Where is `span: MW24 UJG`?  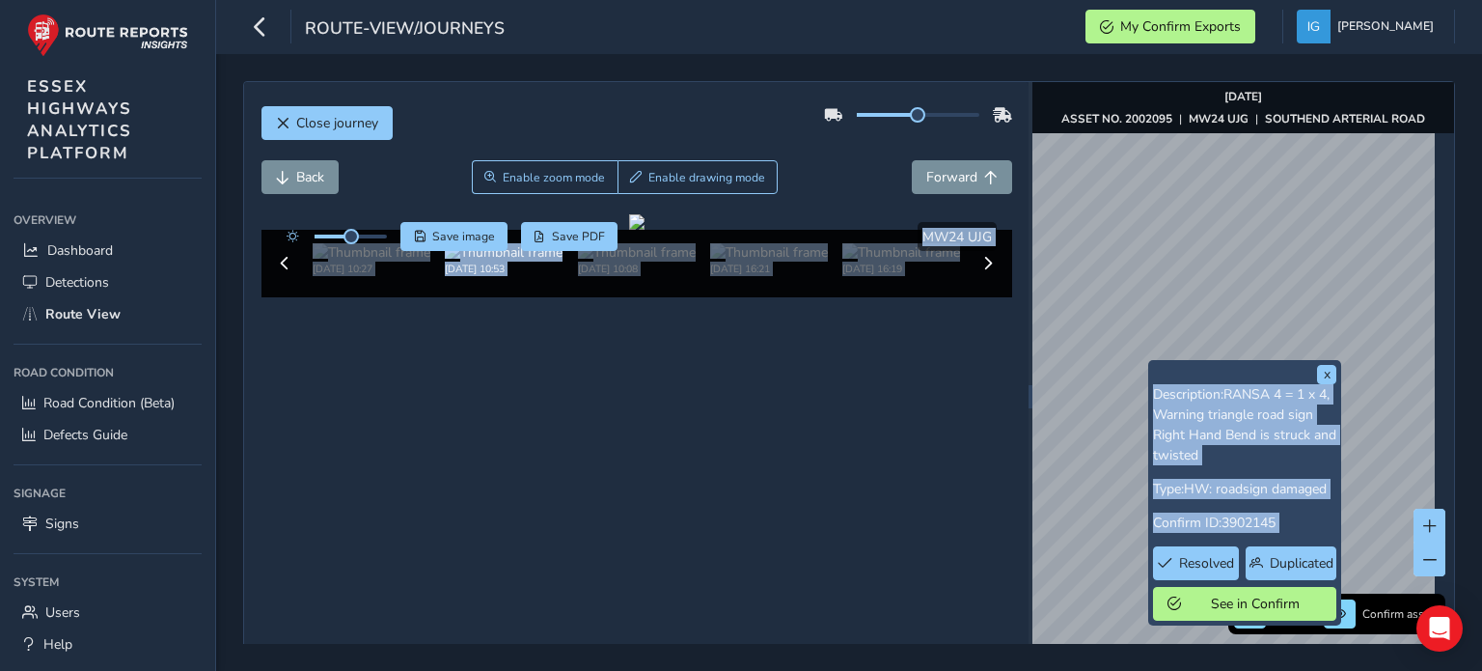
span: MW24 UJG is located at coordinates (957, 236).